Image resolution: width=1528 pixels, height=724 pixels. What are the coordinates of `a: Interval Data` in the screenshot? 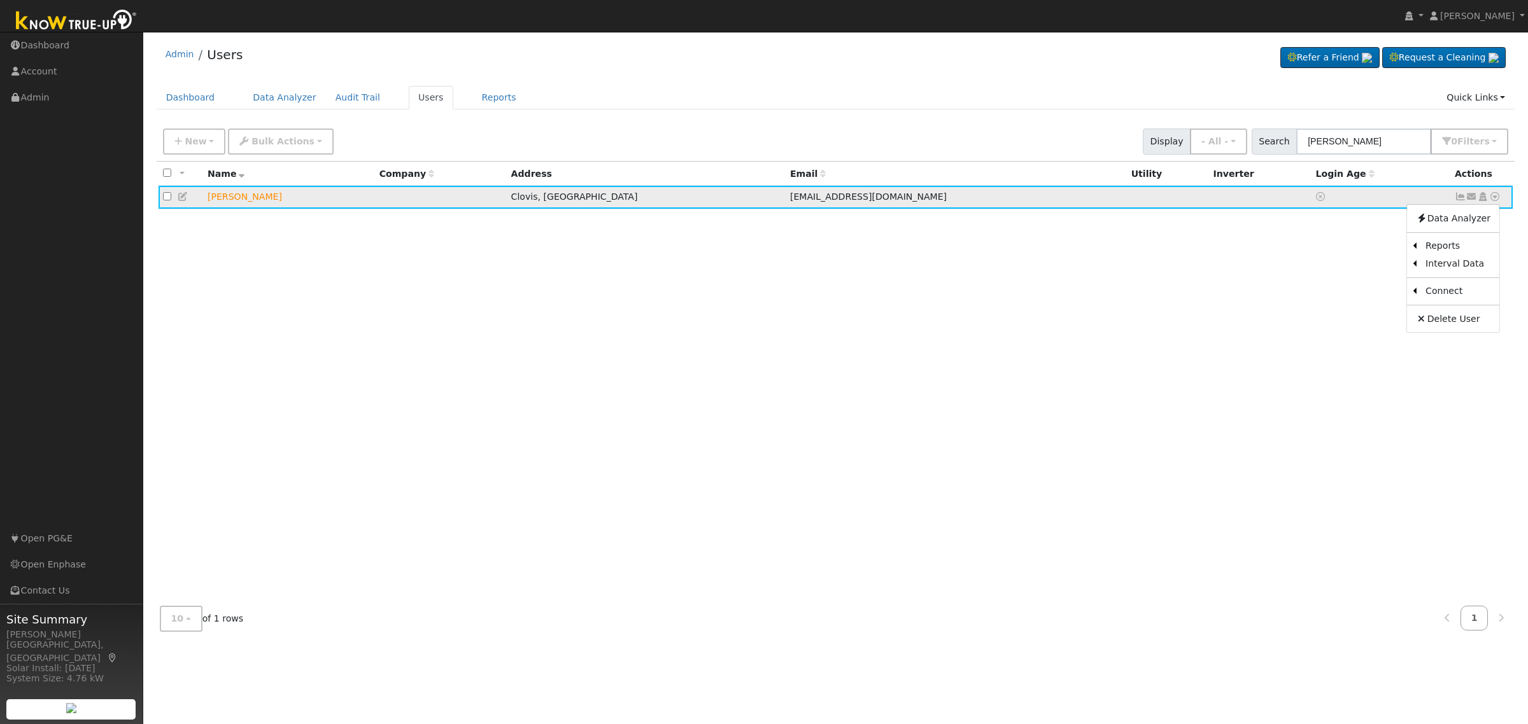 It's located at (1458, 264).